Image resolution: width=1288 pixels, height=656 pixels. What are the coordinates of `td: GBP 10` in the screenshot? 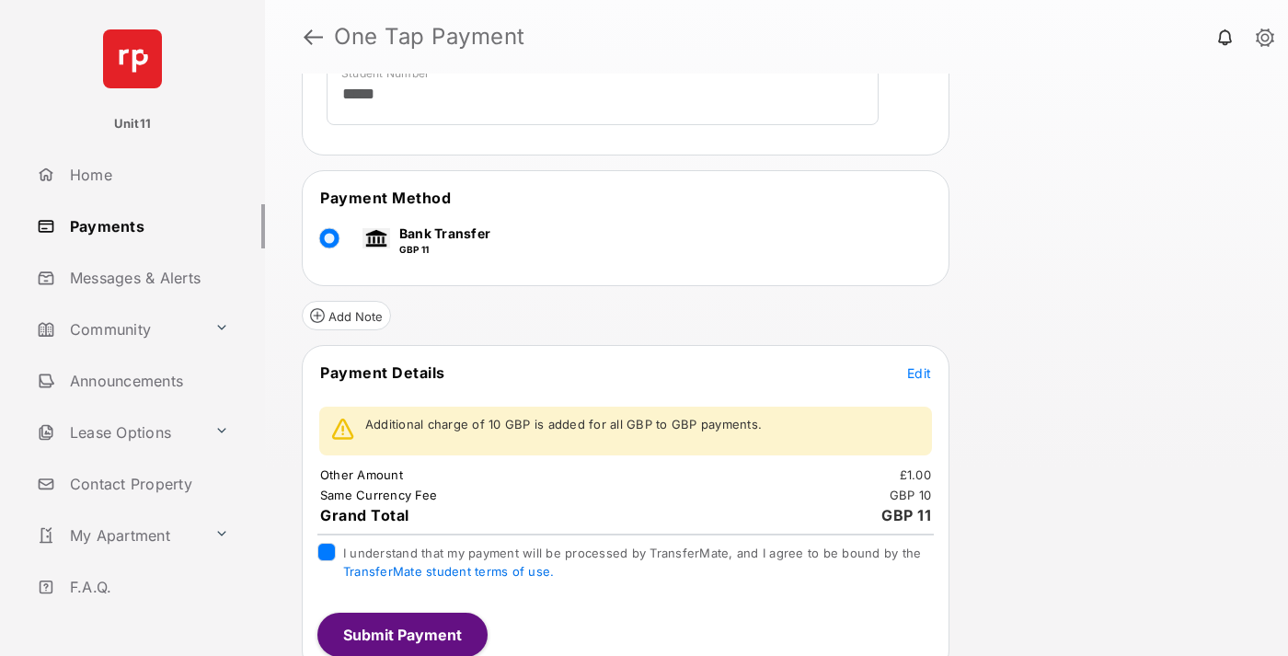 It's located at (911, 495).